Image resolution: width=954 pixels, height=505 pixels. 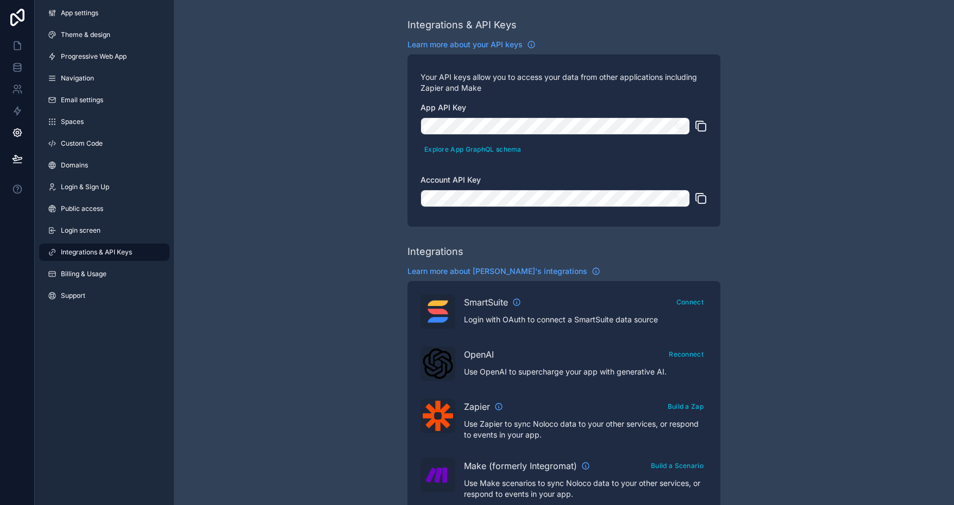 I want to click on a: Email settings, so click(x=104, y=100).